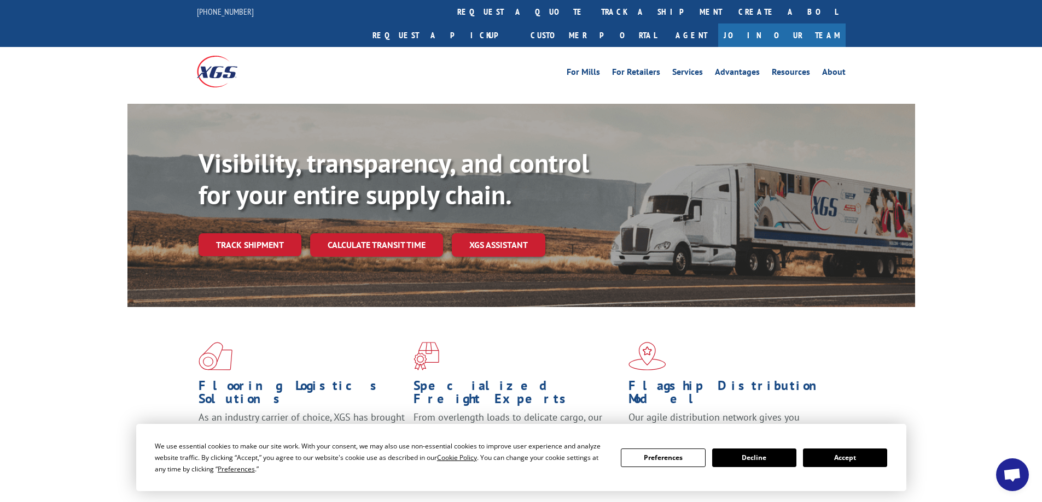  Describe the element at coordinates (443, 35) in the screenshot. I see `a: Request a pickup` at that location.